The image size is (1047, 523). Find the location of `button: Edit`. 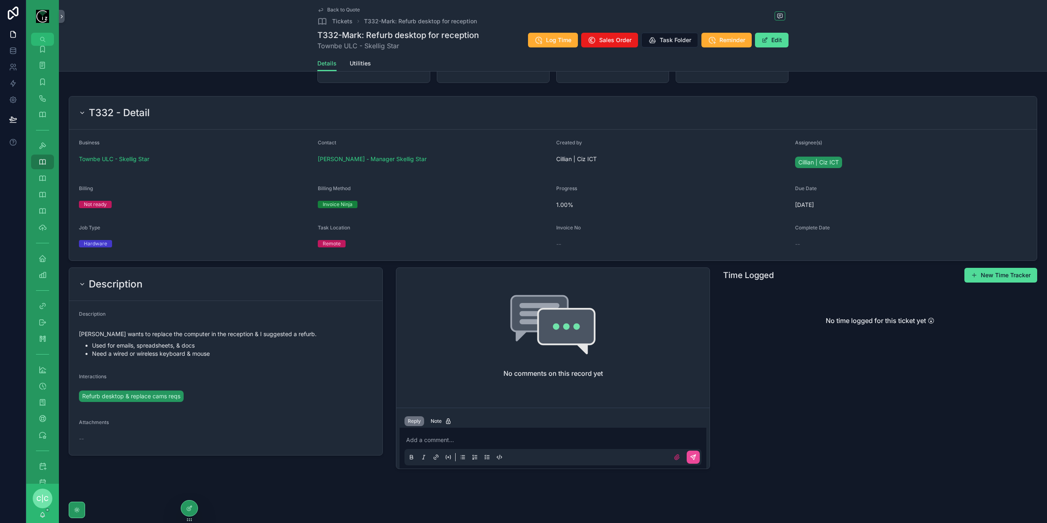

button: Edit is located at coordinates (771, 40).